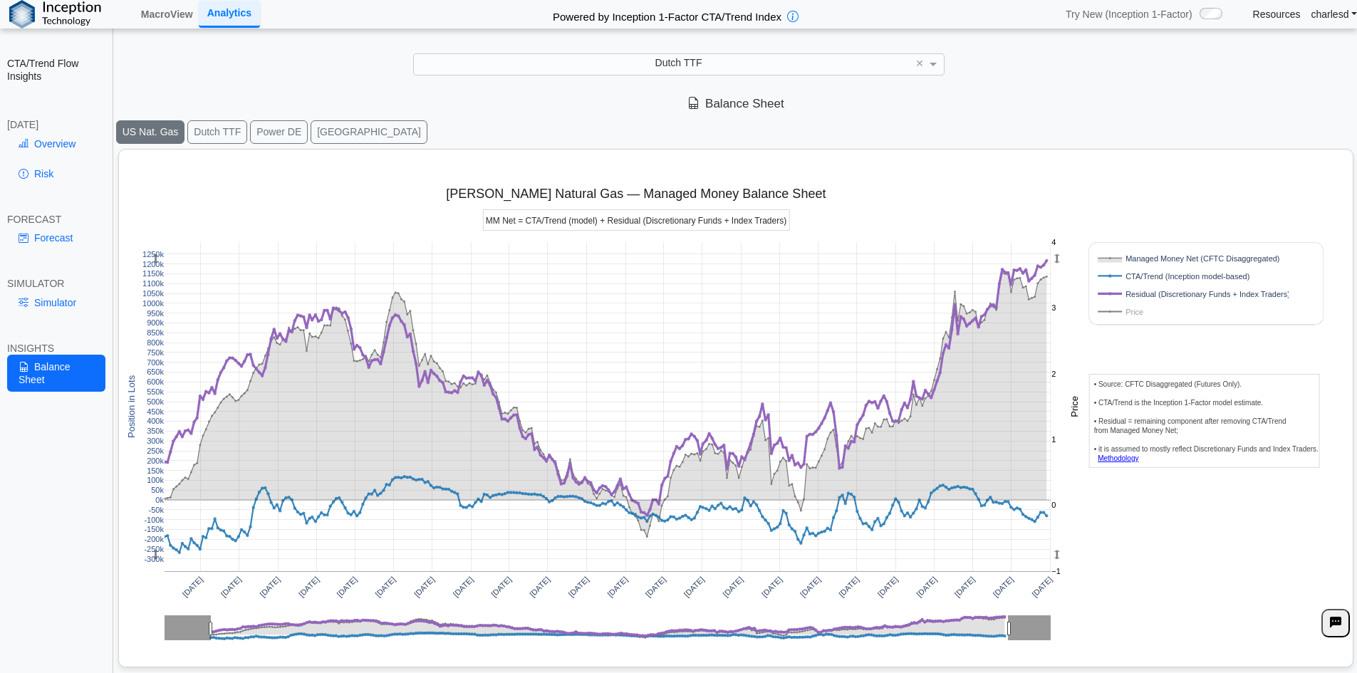 The image size is (1357, 673). Describe the element at coordinates (279, 132) in the screenshot. I see `button: Power DE` at that location.